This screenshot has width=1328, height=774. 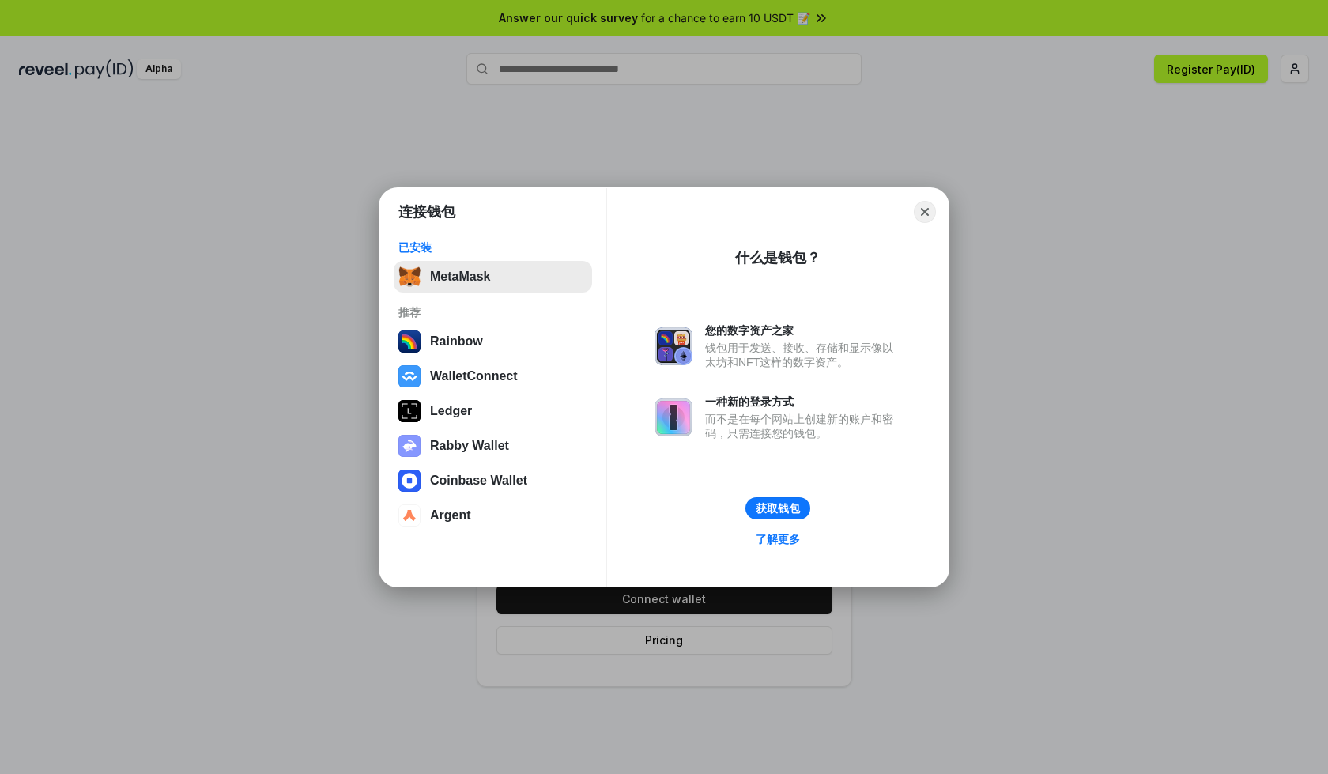 I want to click on img: svg+xml,%3Csvg%20fill%3D%22none%22%20height%3D%2233%22%20viewBox%3D%220%200%2035%2033%22%20width%..., so click(x=410, y=277).